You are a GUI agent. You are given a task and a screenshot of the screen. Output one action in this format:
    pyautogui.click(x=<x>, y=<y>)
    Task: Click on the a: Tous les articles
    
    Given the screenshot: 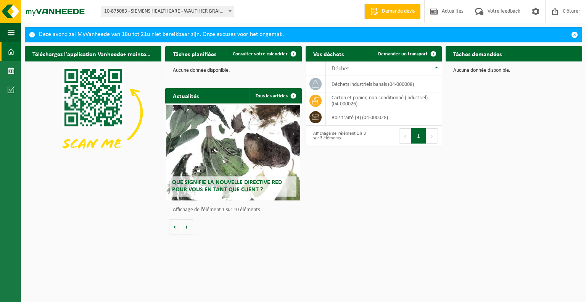 What is the action you would take?
    pyautogui.click(x=275, y=96)
    